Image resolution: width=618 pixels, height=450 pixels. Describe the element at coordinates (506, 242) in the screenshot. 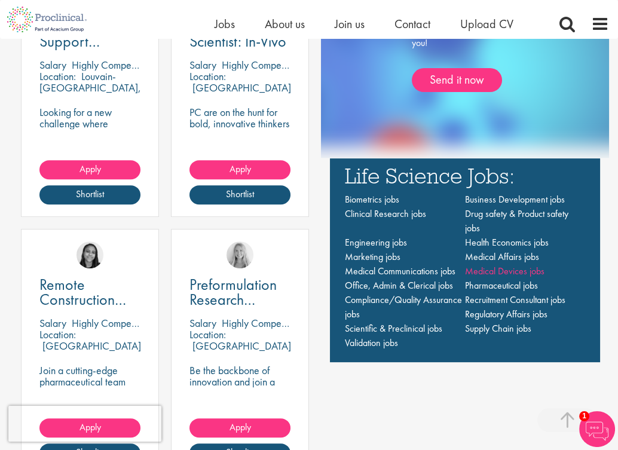

I see `a: Health Economics jobs` at that location.